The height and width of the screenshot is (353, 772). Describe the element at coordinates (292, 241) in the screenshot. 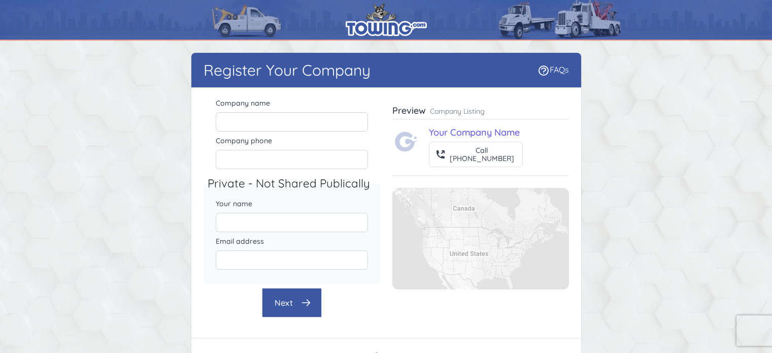

I see `label: Email address` at that location.